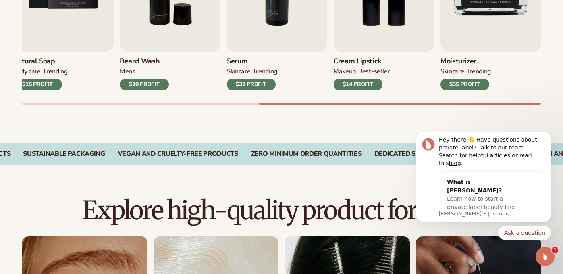 Image resolution: width=563 pixels, height=274 pixels. Describe the element at coordinates (252, 62) in the screenshot. I see `h3: Serum` at that location.